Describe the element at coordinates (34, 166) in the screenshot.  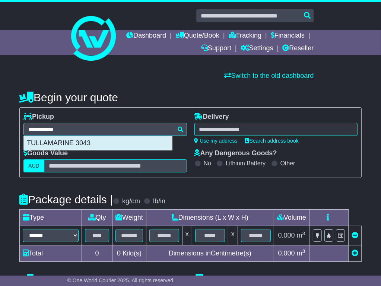
I see `label: AUD` at that location.